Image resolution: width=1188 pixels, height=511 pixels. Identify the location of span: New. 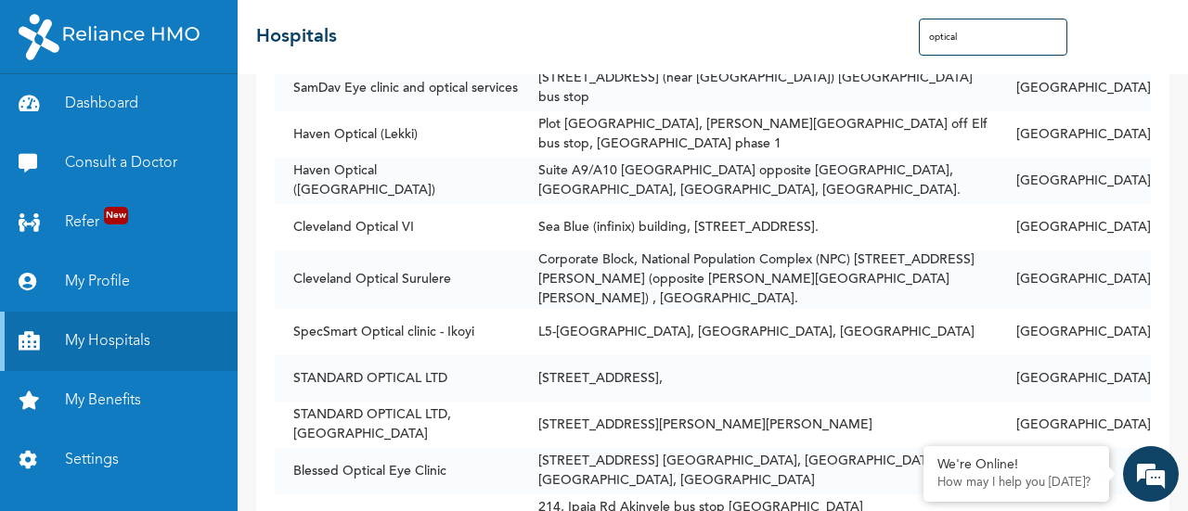
(116, 215).